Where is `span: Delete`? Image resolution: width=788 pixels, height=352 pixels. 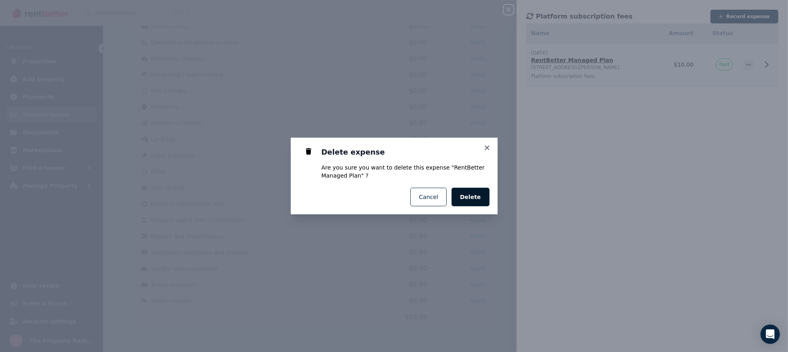 span: Delete is located at coordinates (471, 197).